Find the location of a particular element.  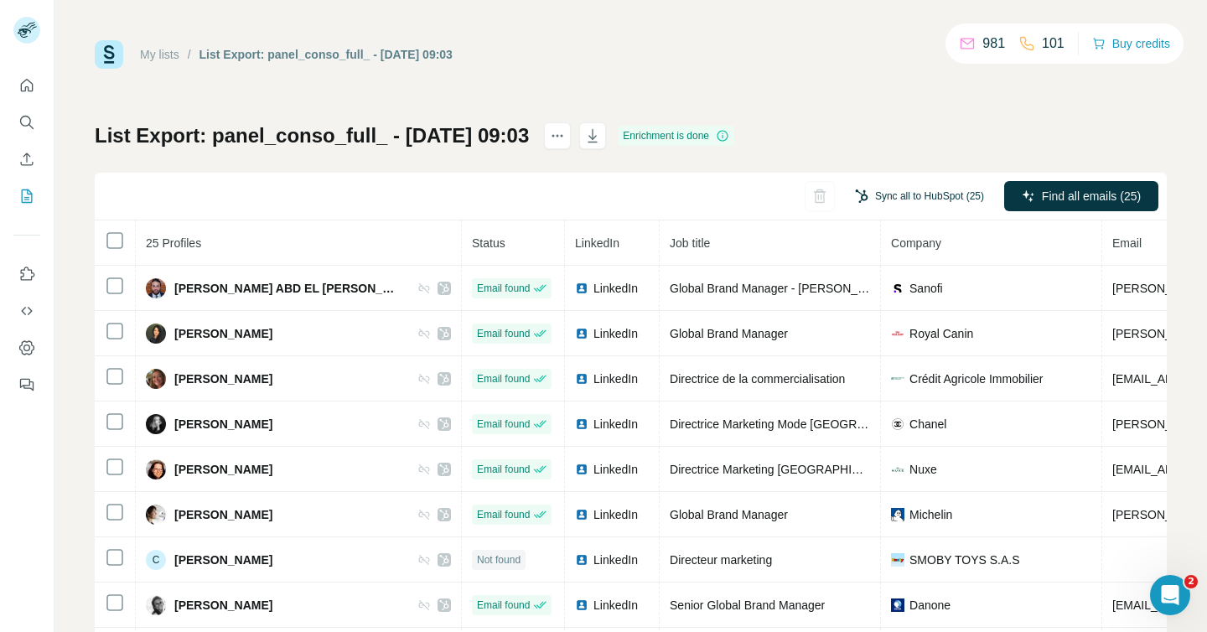

span: Senior Global Brand Manager is located at coordinates (747, 605).